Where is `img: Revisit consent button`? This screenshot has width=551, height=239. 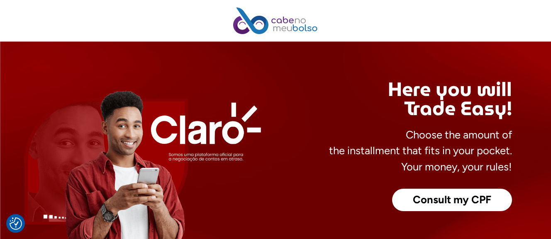
img: Revisit consent button is located at coordinates (16, 223).